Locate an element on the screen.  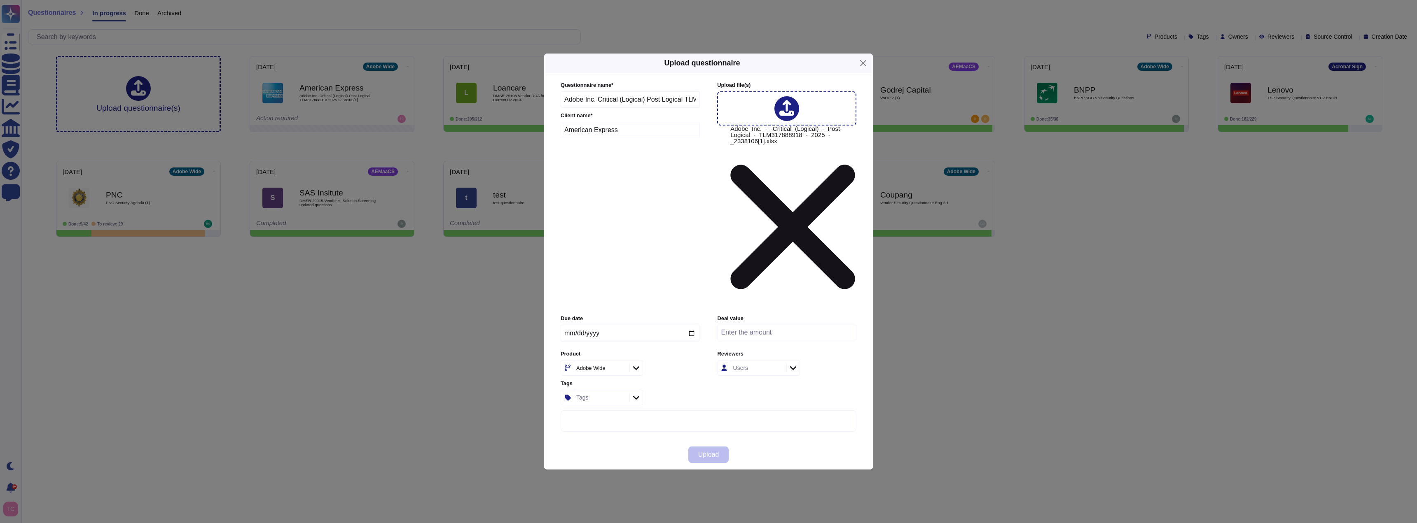
div: Users is located at coordinates (740, 368).